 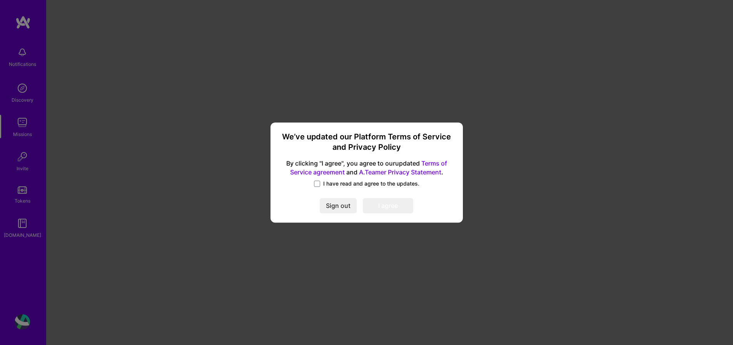 What do you see at coordinates (400, 172) in the screenshot?
I see `a: A.Teamer Privacy Statement` at bounding box center [400, 172].